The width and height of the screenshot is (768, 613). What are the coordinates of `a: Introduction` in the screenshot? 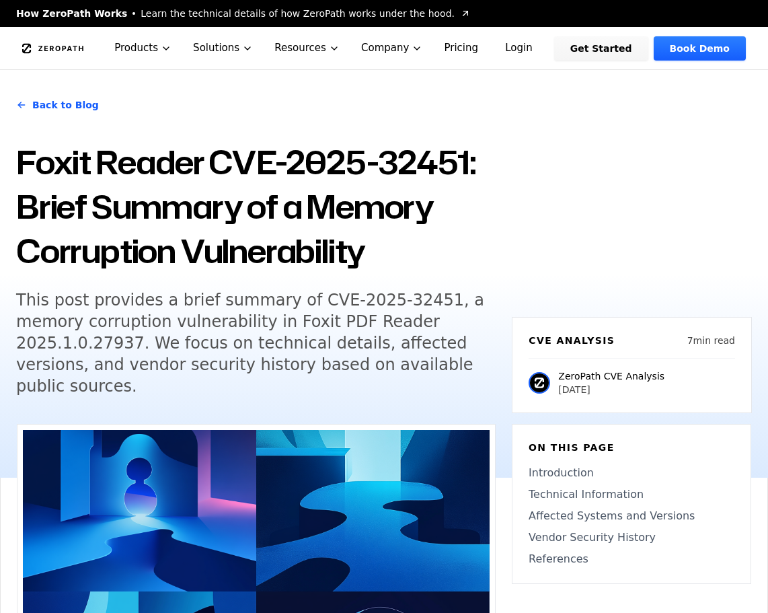 It's located at (632, 473).